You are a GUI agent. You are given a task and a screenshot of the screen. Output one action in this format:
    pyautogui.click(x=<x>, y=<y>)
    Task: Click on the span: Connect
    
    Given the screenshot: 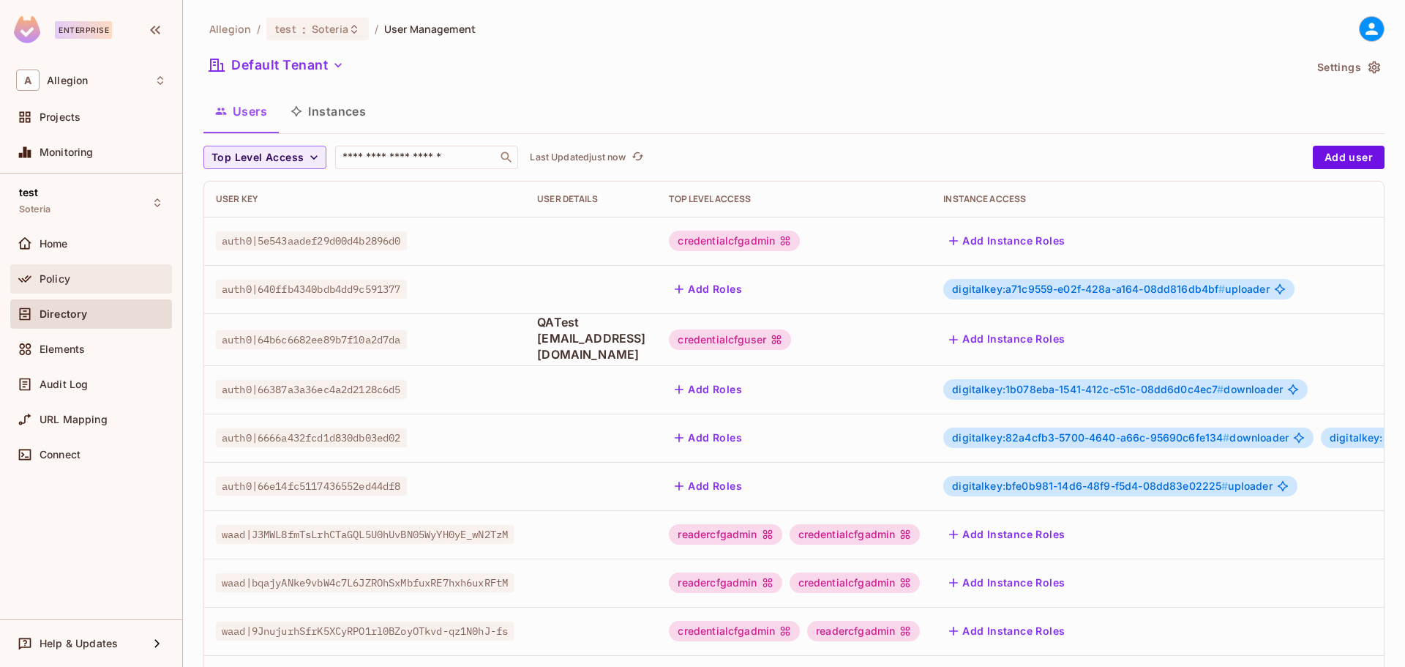 What is the action you would take?
    pyautogui.click(x=60, y=455)
    